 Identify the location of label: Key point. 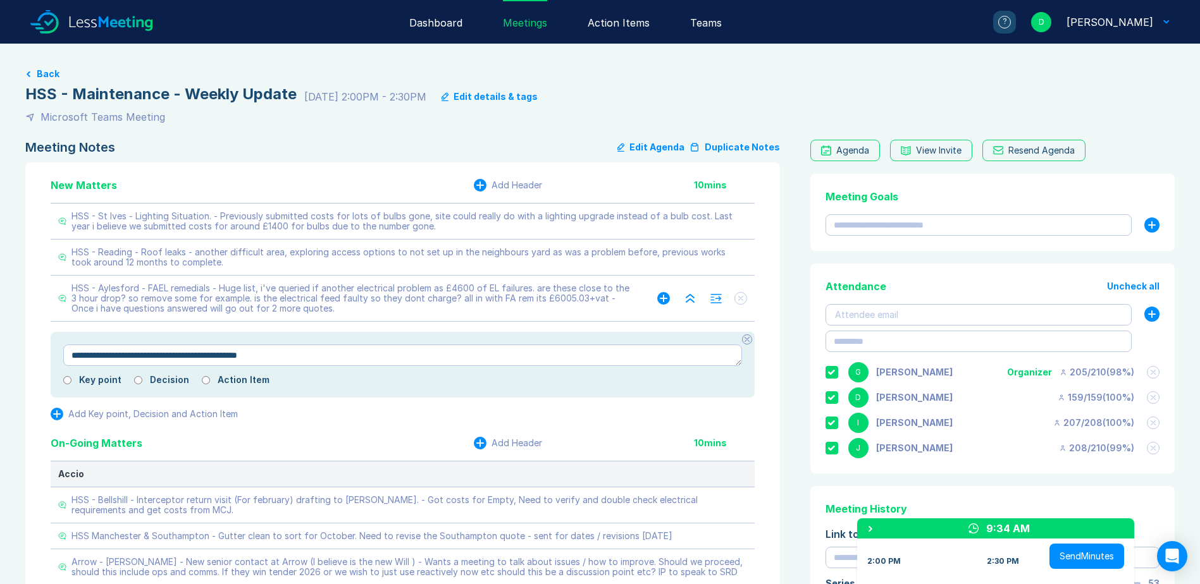
(100, 380).